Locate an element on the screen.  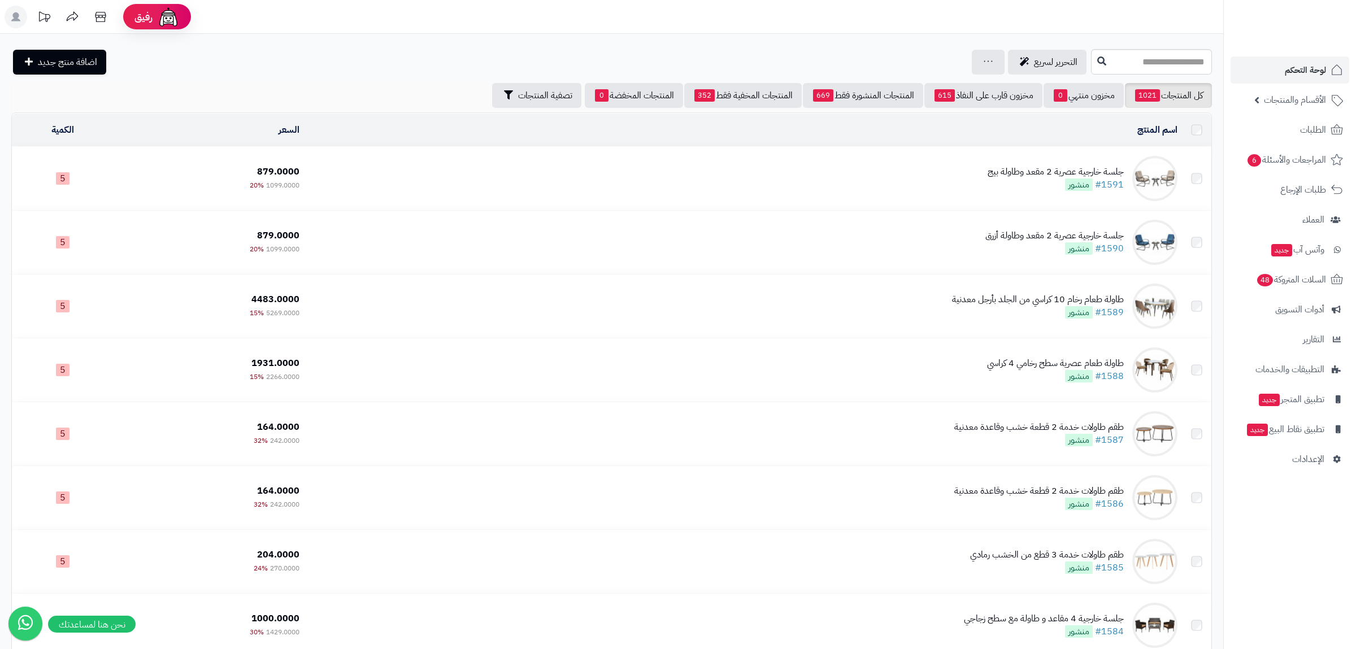
span: 1931.0000 is located at coordinates (275, 363).